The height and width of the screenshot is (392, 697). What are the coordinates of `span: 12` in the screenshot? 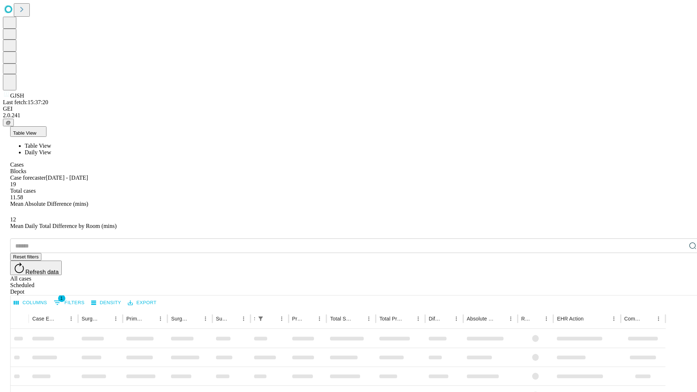 It's located at (13, 219).